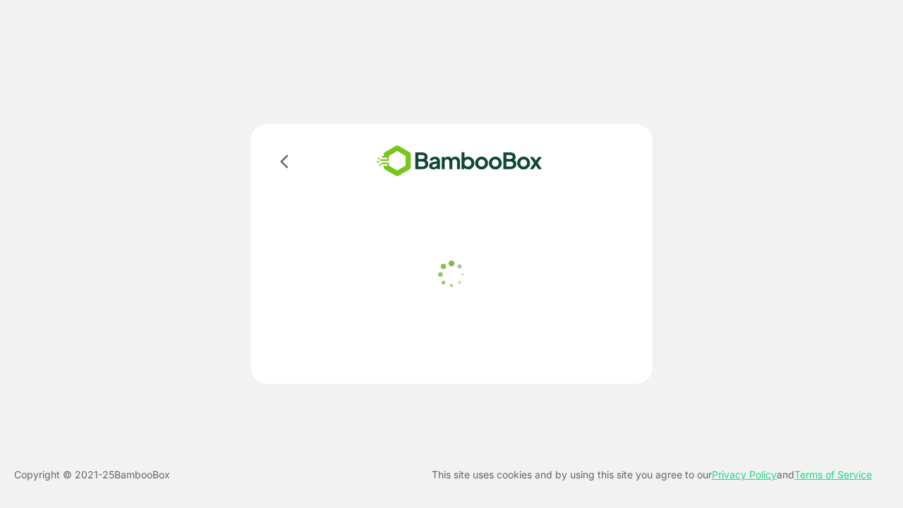 This screenshot has height=508, width=903. What do you see at coordinates (459, 161) in the screenshot?
I see `img: bamboobox` at bounding box center [459, 161].